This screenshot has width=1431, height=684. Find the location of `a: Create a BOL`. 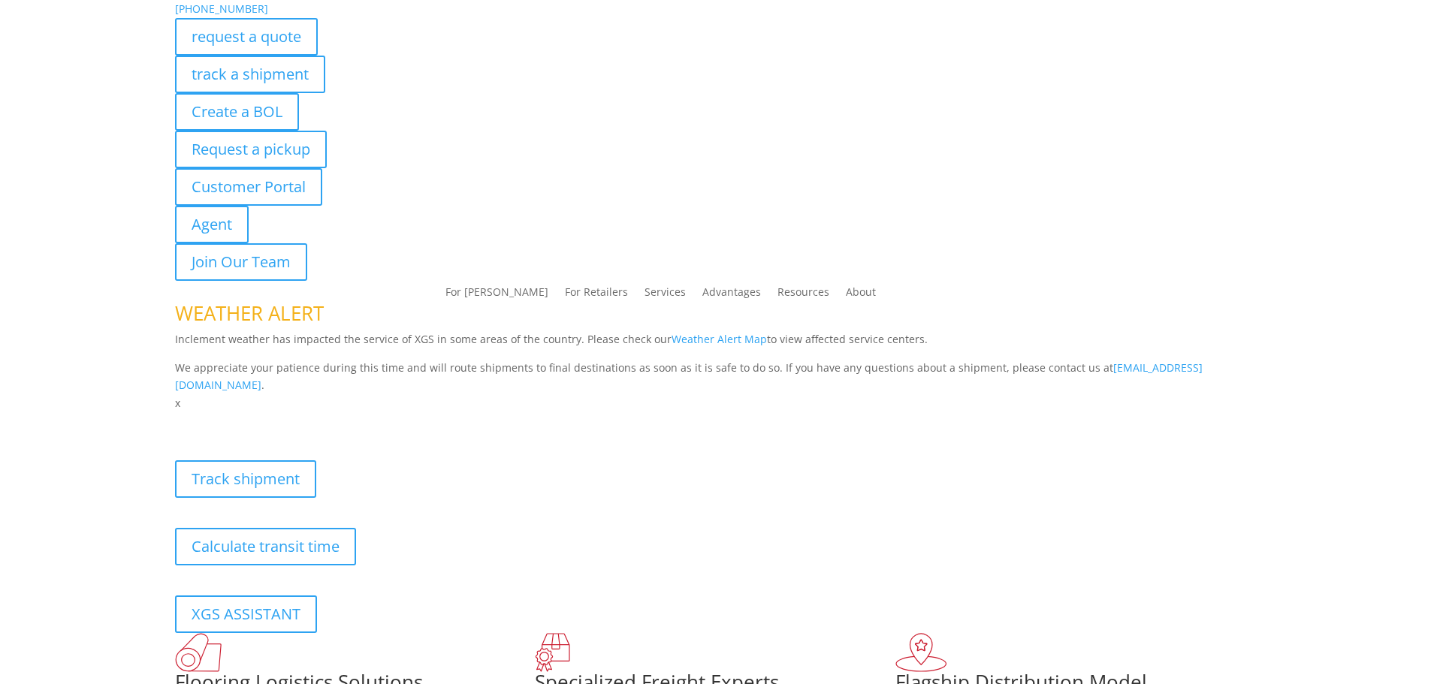

a: Create a BOL is located at coordinates (237, 112).